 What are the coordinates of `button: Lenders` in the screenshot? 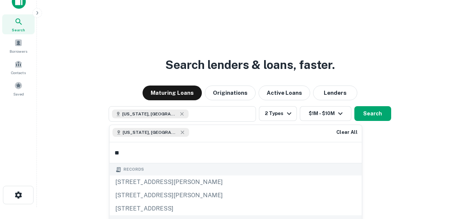 It's located at (335, 93).